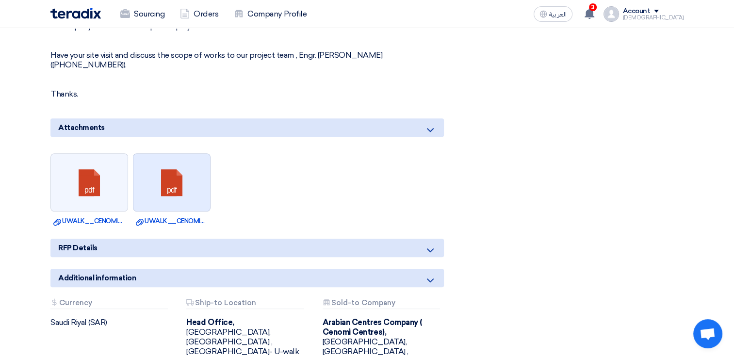 This screenshot has height=358, width=734. Describe the element at coordinates (76, 13) in the screenshot. I see `img: Teradix logo` at that location.